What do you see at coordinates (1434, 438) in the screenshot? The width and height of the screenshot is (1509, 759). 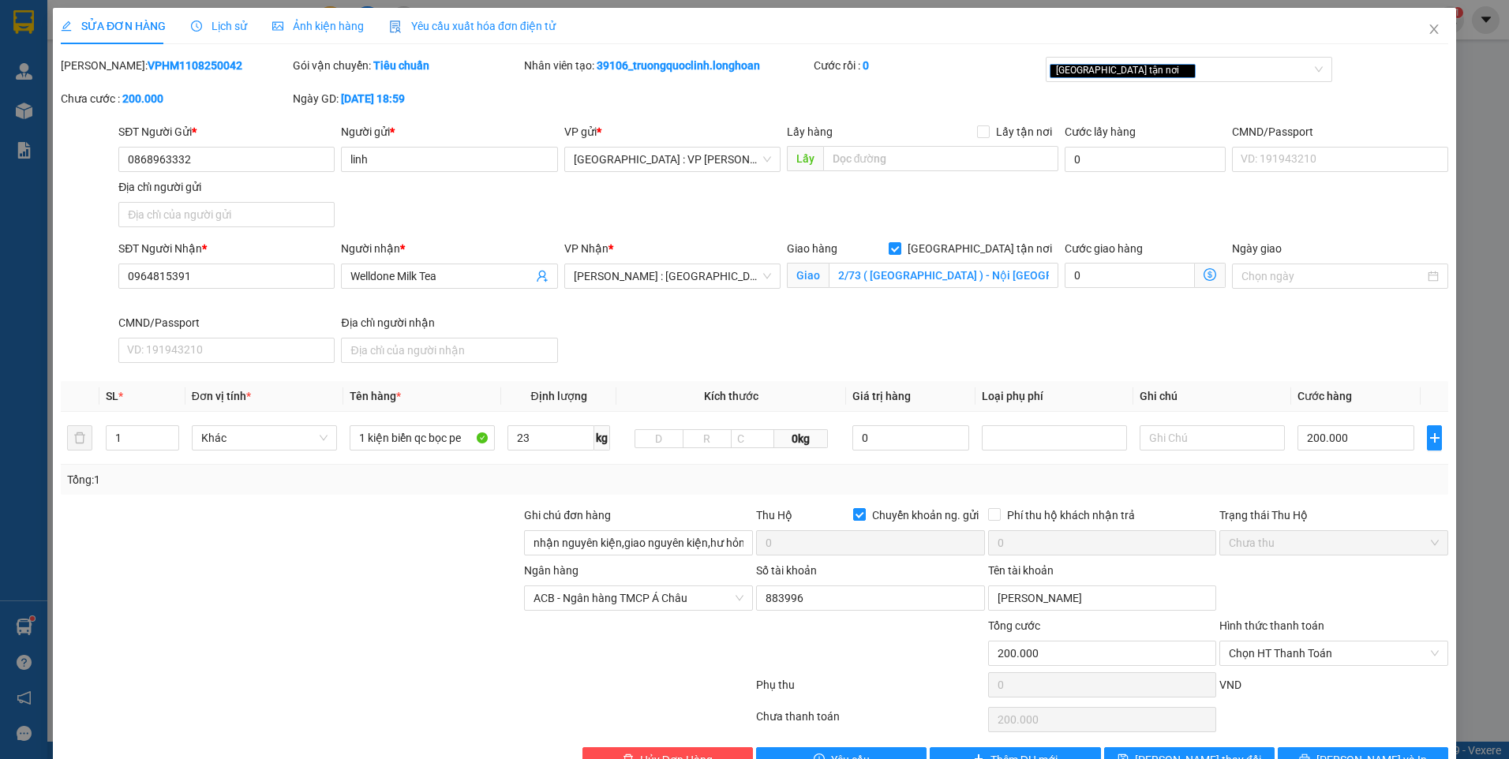 I see `span: plus` at bounding box center [1434, 438].